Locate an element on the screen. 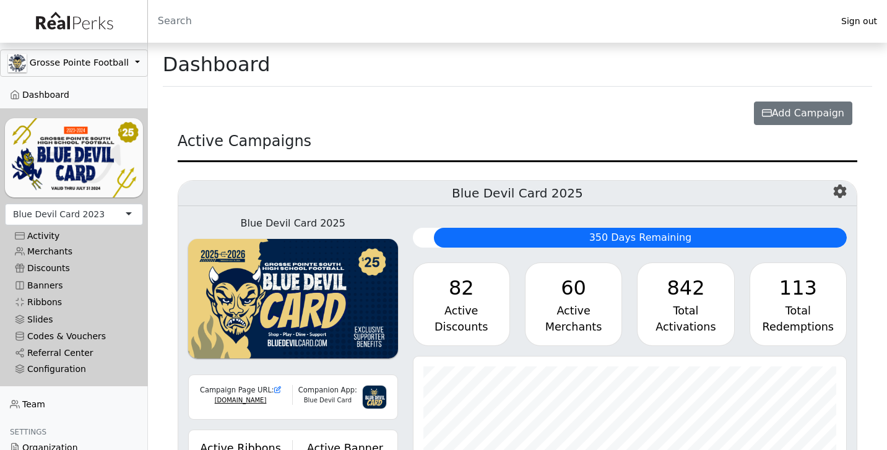 This screenshot has width=887, height=450. img: 3g6IGvkLNUf97zVHvl5PqY3f2myTnJRpqDk2mpnC.png is located at coordinates (374, 397).